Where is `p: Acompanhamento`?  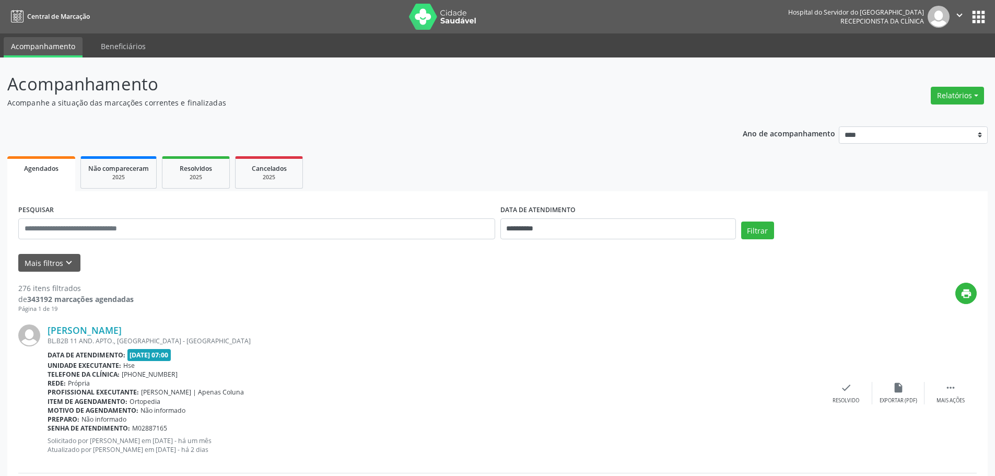
p: Acompanhamento is located at coordinates (351, 84).